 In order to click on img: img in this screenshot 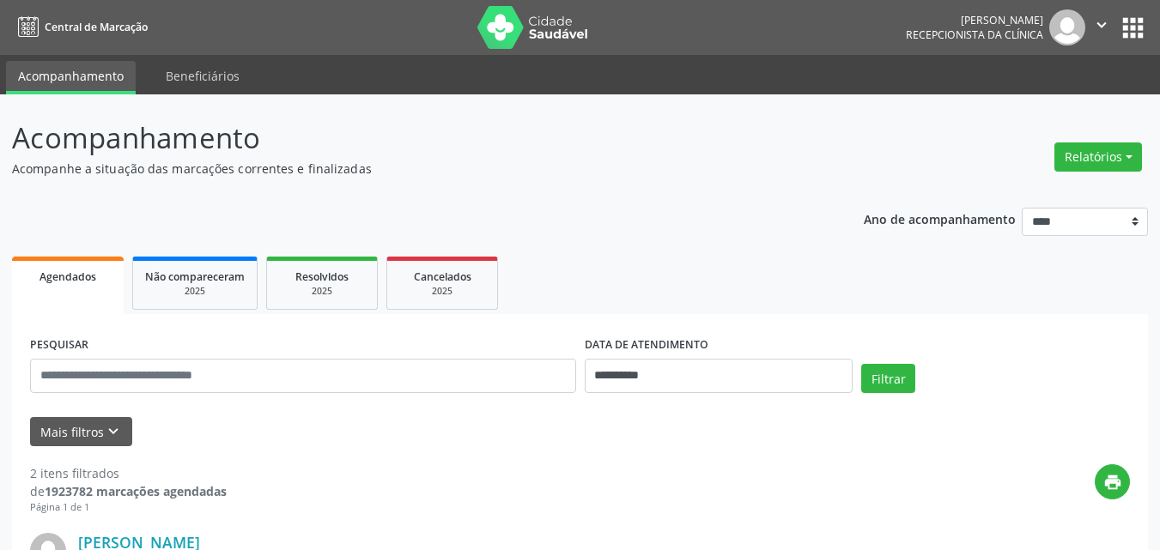, I will do `click(1067, 27)`.